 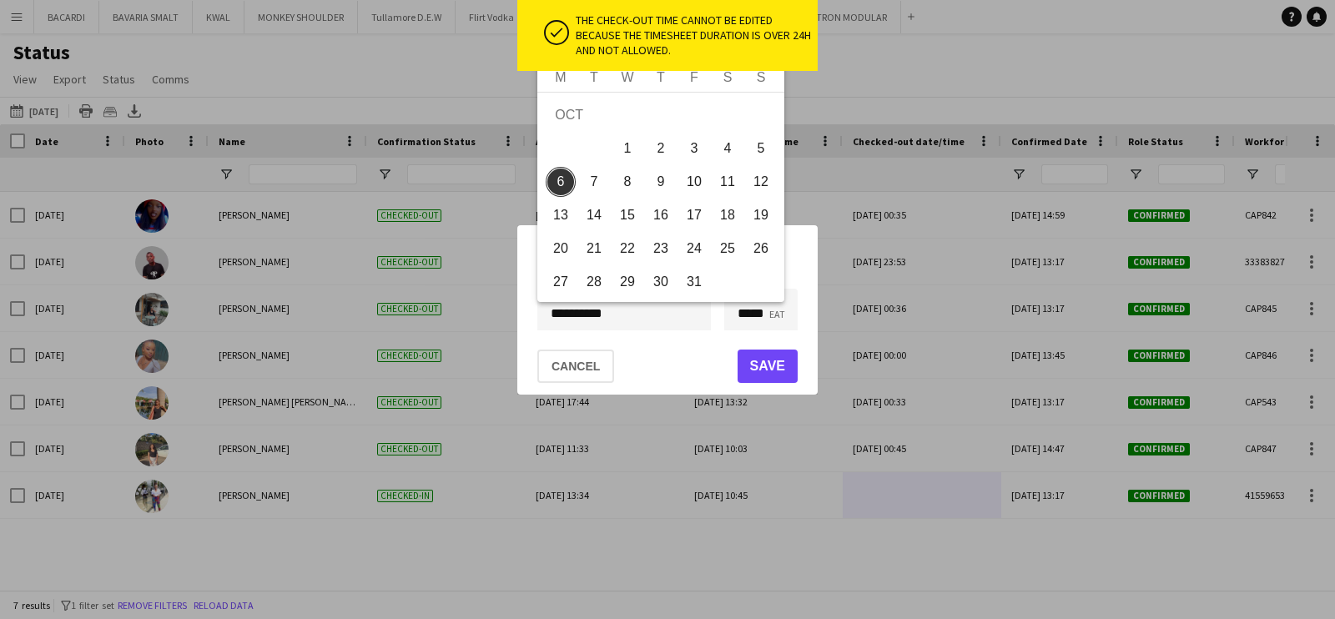 What do you see at coordinates (561, 282) in the screenshot?
I see `span: 27` at bounding box center [561, 282].